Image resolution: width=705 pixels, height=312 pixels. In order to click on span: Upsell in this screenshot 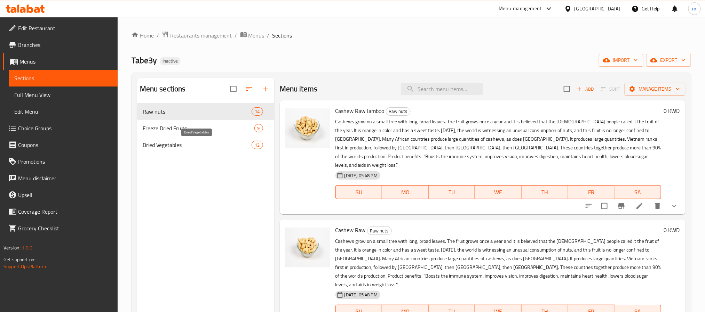, I will do `click(65, 195)`.